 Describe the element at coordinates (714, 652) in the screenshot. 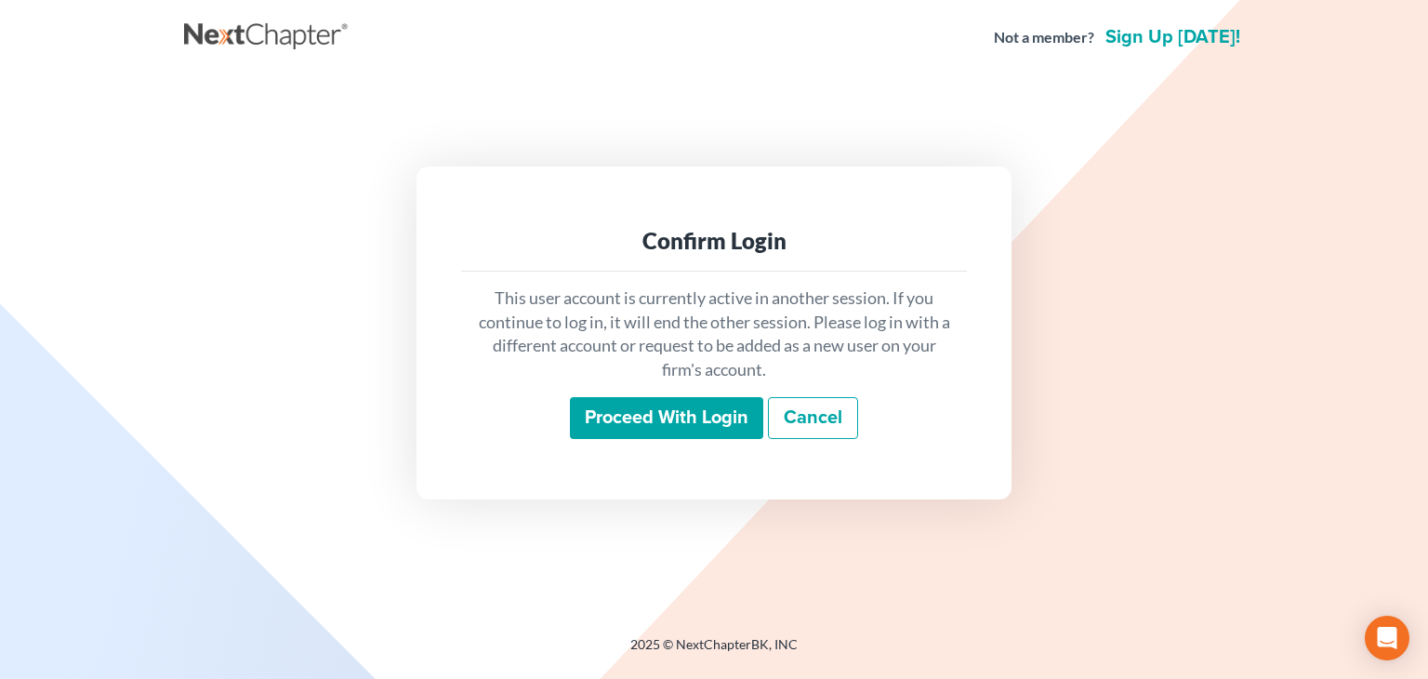

I see `div: 2025 © NextChapterBK, INC` at that location.